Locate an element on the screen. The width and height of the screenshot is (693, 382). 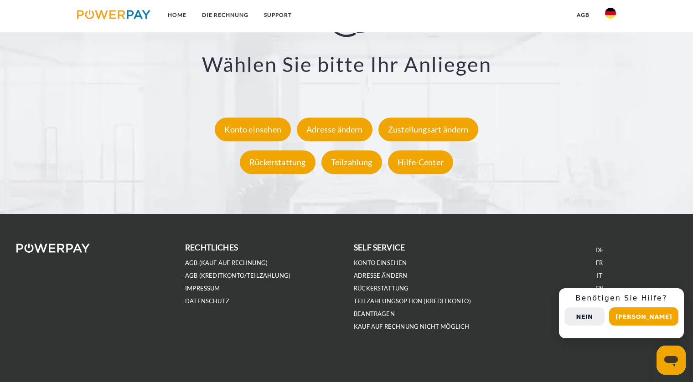
div: Rückerstattung is located at coordinates (278, 163).